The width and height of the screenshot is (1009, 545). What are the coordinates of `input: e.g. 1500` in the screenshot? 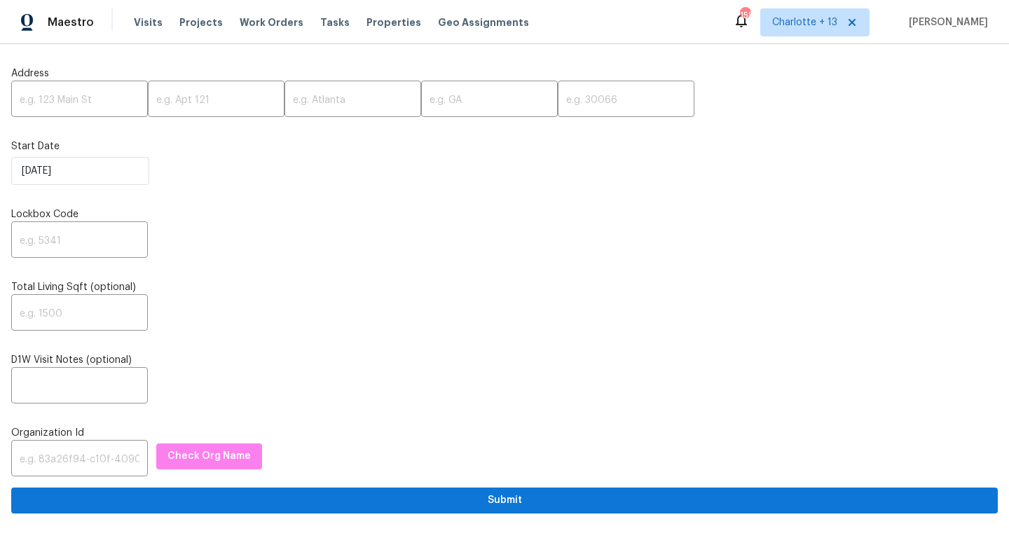 It's located at (79, 314).